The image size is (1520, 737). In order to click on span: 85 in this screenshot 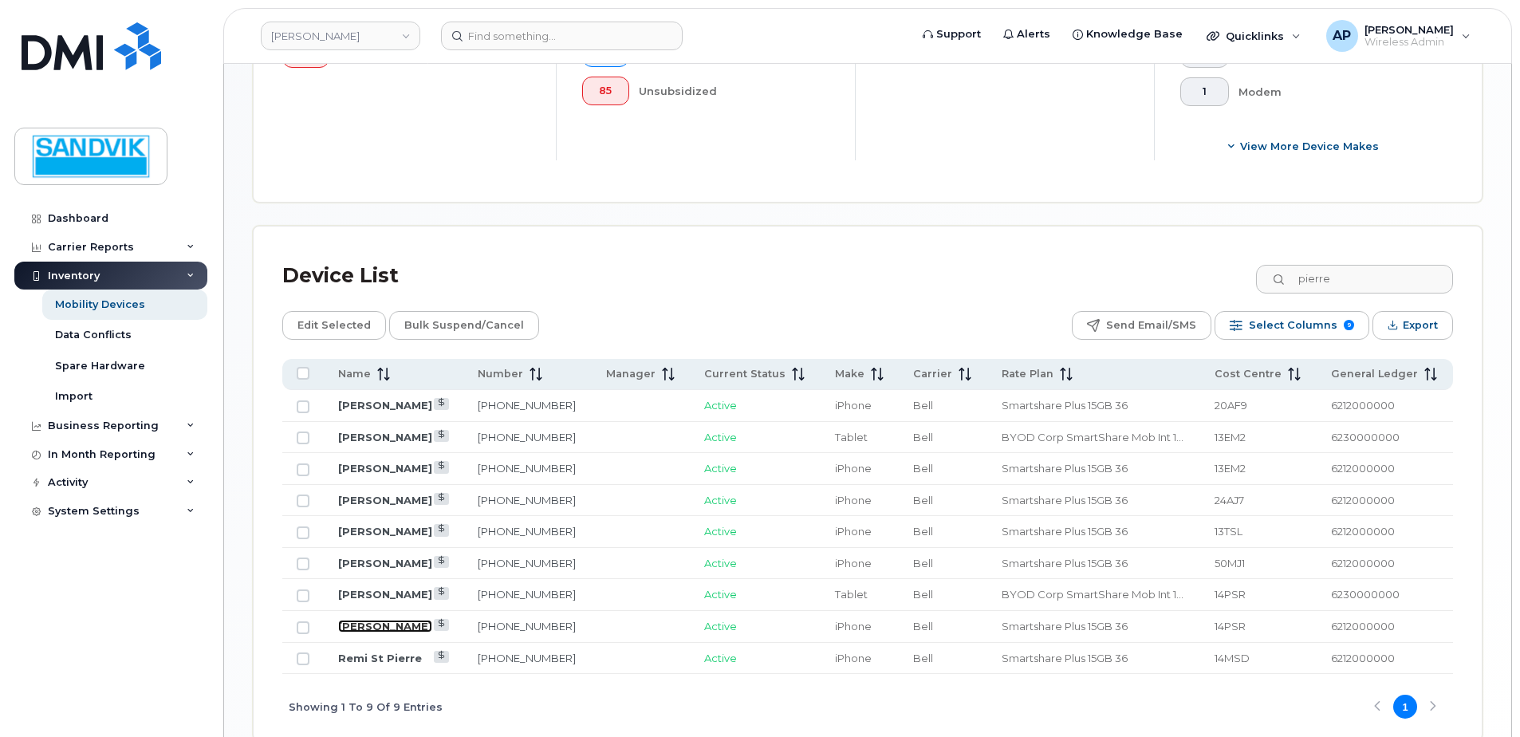, I will do `click(605, 91)`.